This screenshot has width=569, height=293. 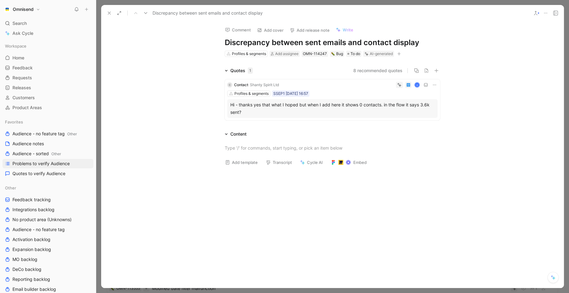 I want to click on a: Integrations backlog, so click(x=48, y=210).